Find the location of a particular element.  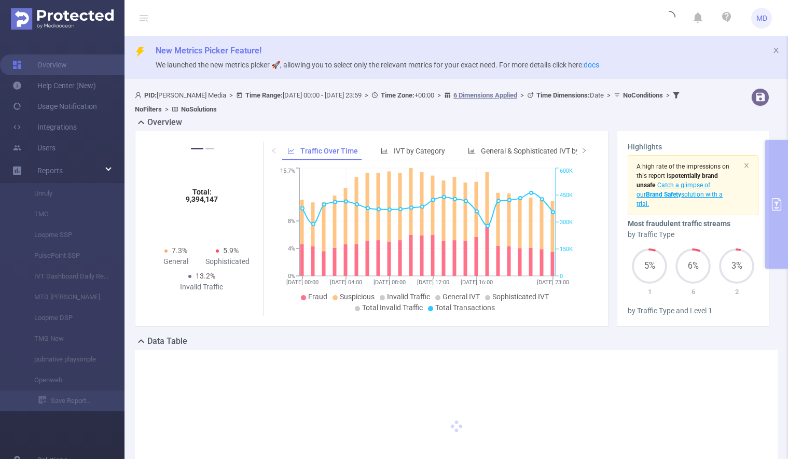

p: 6 is located at coordinates (693, 292).